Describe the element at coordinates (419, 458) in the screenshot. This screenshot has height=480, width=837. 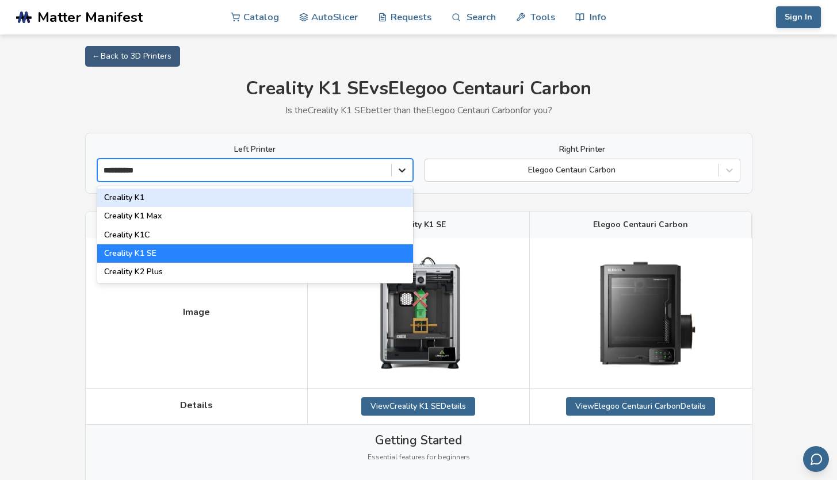
I see `span: Essential features for beginners` at that location.